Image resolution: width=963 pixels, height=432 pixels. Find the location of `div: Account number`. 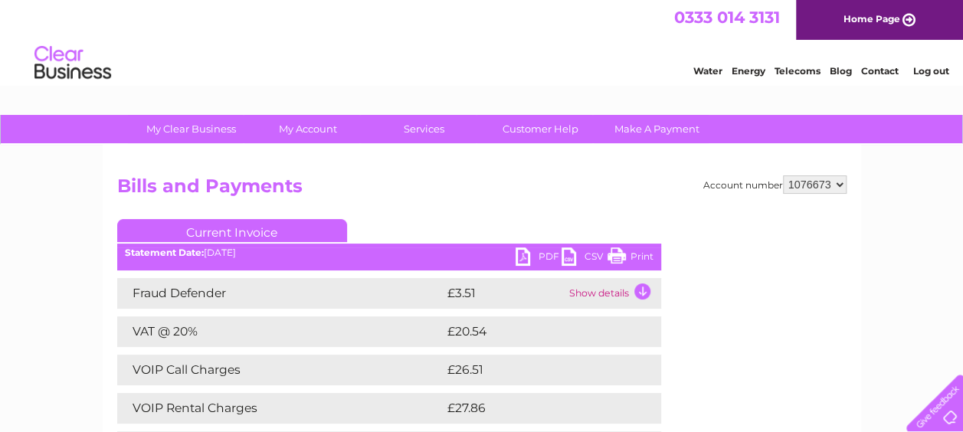

div: Account number is located at coordinates (774, 185).